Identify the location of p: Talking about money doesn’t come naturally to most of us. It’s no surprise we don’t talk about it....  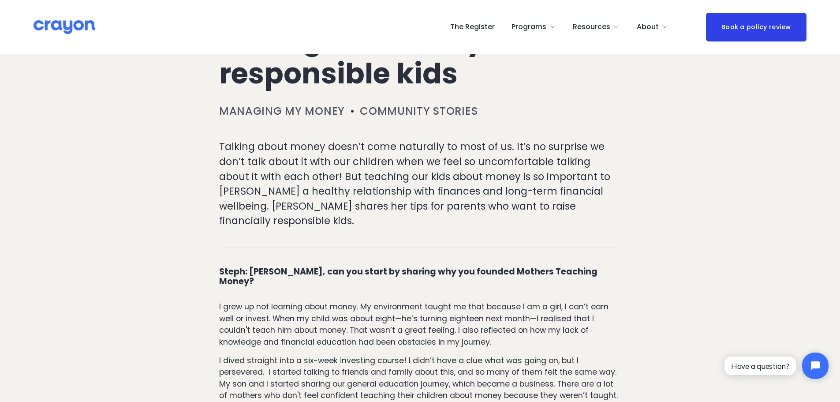
(420, 184).